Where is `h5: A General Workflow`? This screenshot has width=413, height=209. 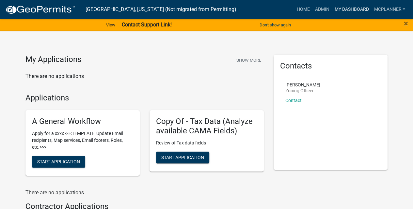
h5: A General Workflow is located at coordinates (83, 122).